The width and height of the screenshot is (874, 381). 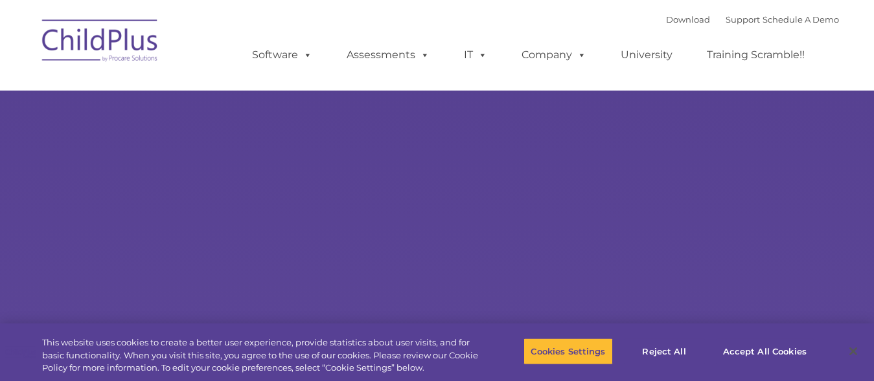 What do you see at coordinates (567, 352) in the screenshot?
I see `button: Cookies Settings` at bounding box center [567, 352].